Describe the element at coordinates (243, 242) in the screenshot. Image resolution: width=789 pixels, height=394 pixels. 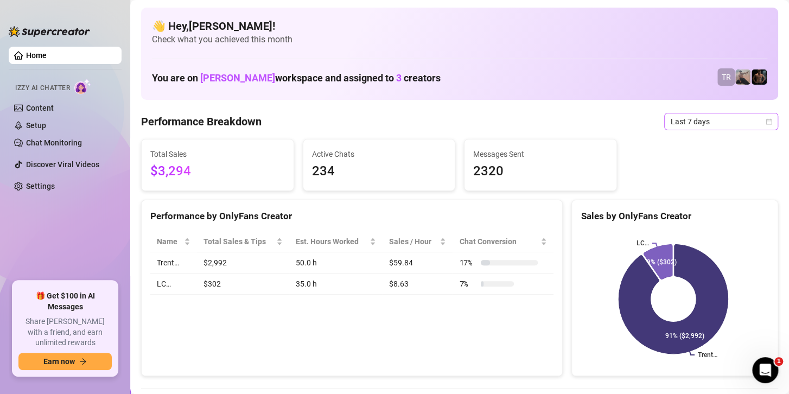
I see `th: Total Sales & Tips` at that location.